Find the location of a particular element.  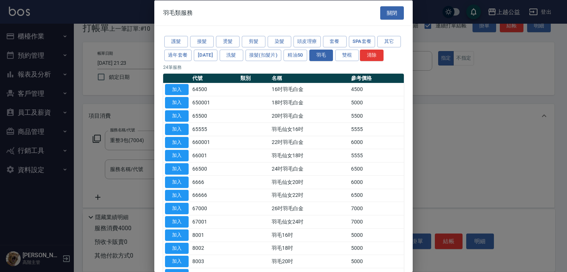

button: 其它 is located at coordinates (389, 41).